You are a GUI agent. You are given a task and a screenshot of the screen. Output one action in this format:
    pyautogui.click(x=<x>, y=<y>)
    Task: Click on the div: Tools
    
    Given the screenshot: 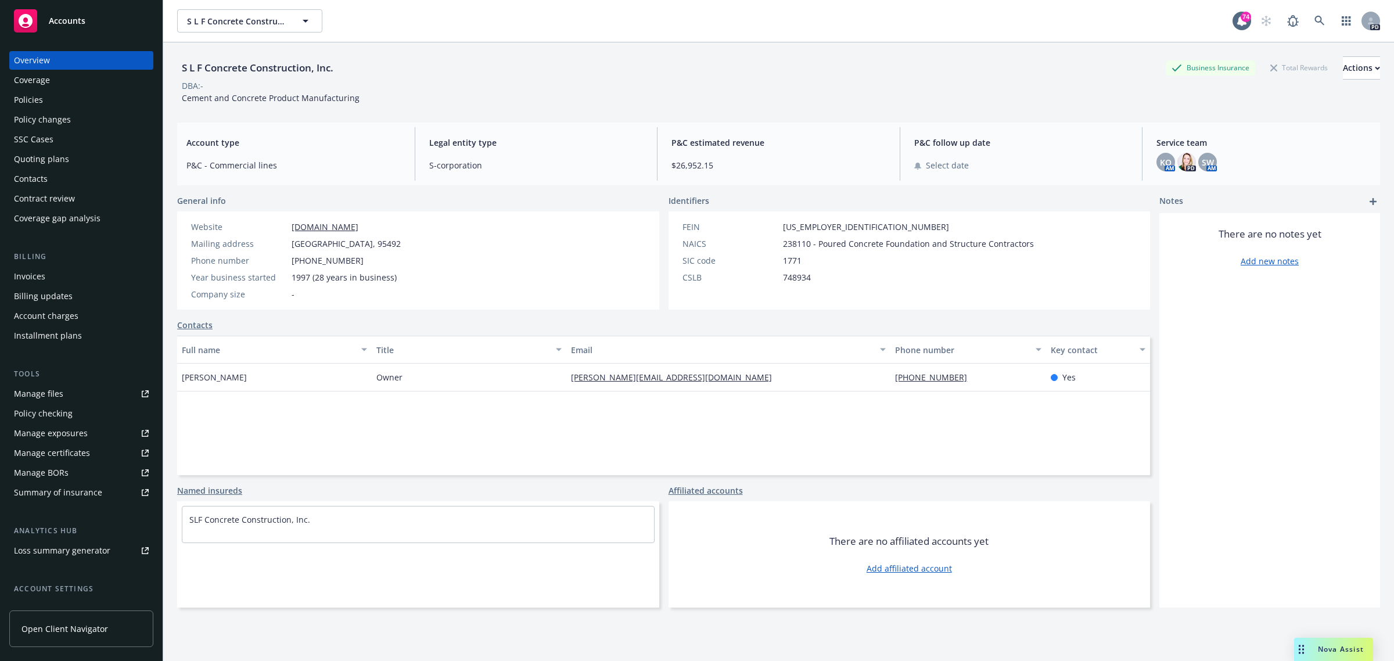 What is the action you would take?
    pyautogui.click(x=81, y=374)
    